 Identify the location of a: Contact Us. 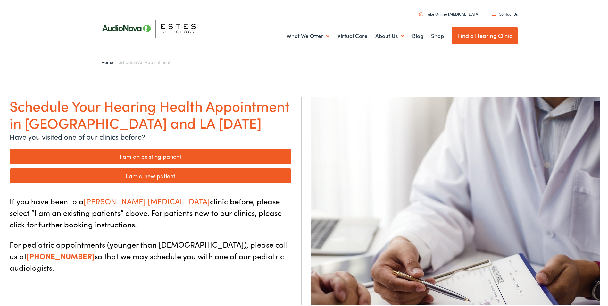
(505, 13).